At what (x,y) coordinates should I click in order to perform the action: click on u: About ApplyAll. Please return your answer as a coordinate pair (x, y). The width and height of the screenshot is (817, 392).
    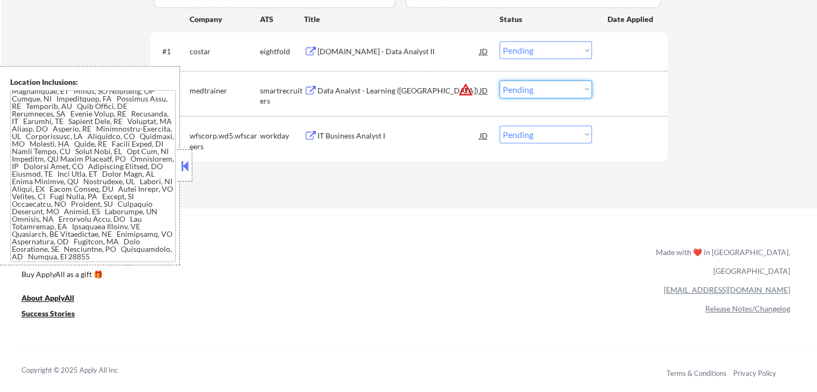
    Looking at the image, I should click on (48, 297).